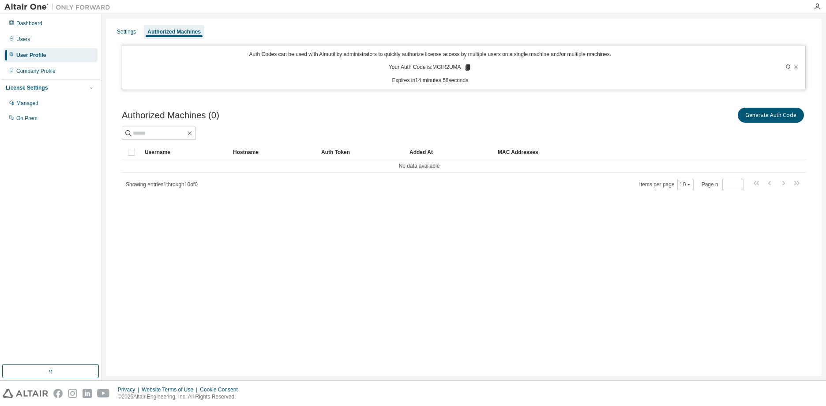 Image resolution: width=826 pixels, height=406 pixels. Describe the element at coordinates (180, 397) in the screenshot. I see `p: © 2025 Altair Engineering, Inc. All Rights Reserved.` at that location.